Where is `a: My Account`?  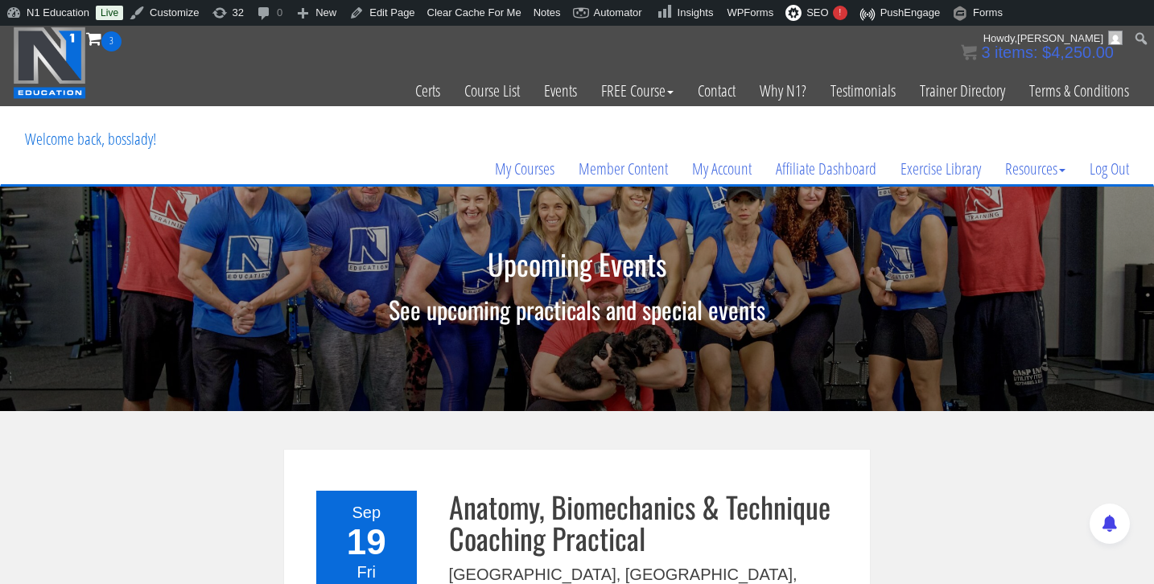
a: My Account is located at coordinates (722, 169).